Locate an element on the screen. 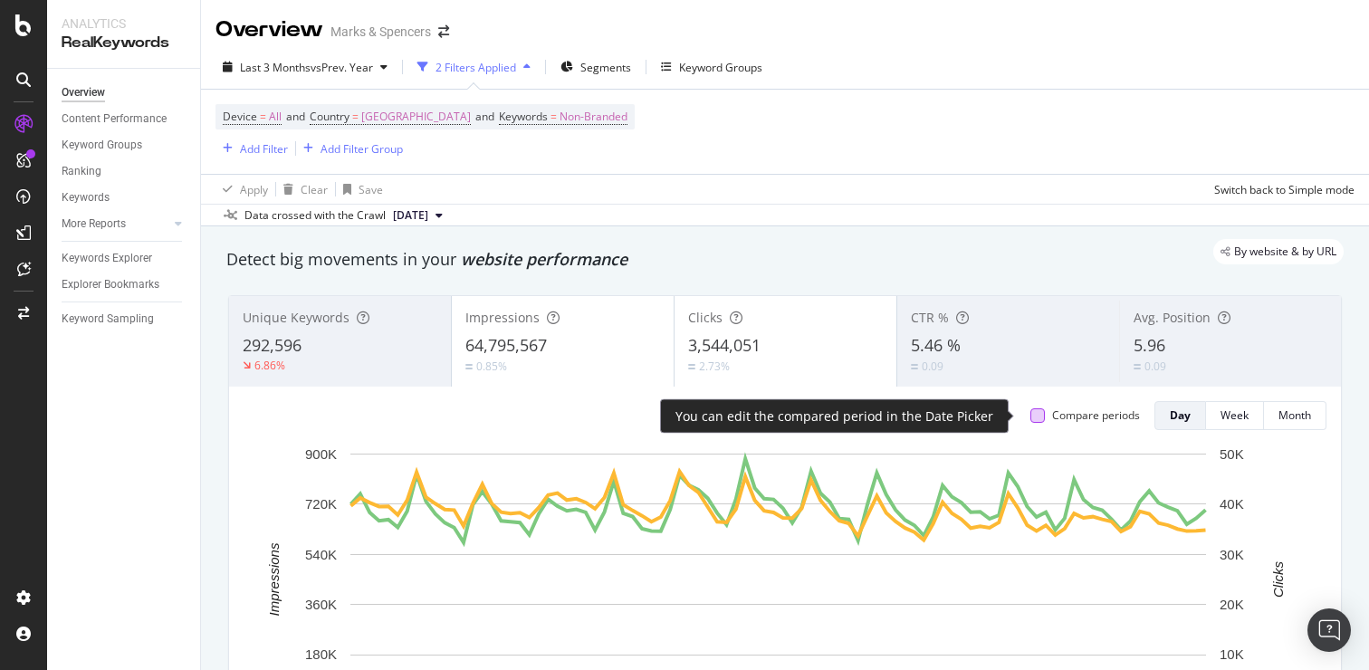 Image resolution: width=1369 pixels, height=670 pixels. span: Last 3 Months is located at coordinates (275, 67).